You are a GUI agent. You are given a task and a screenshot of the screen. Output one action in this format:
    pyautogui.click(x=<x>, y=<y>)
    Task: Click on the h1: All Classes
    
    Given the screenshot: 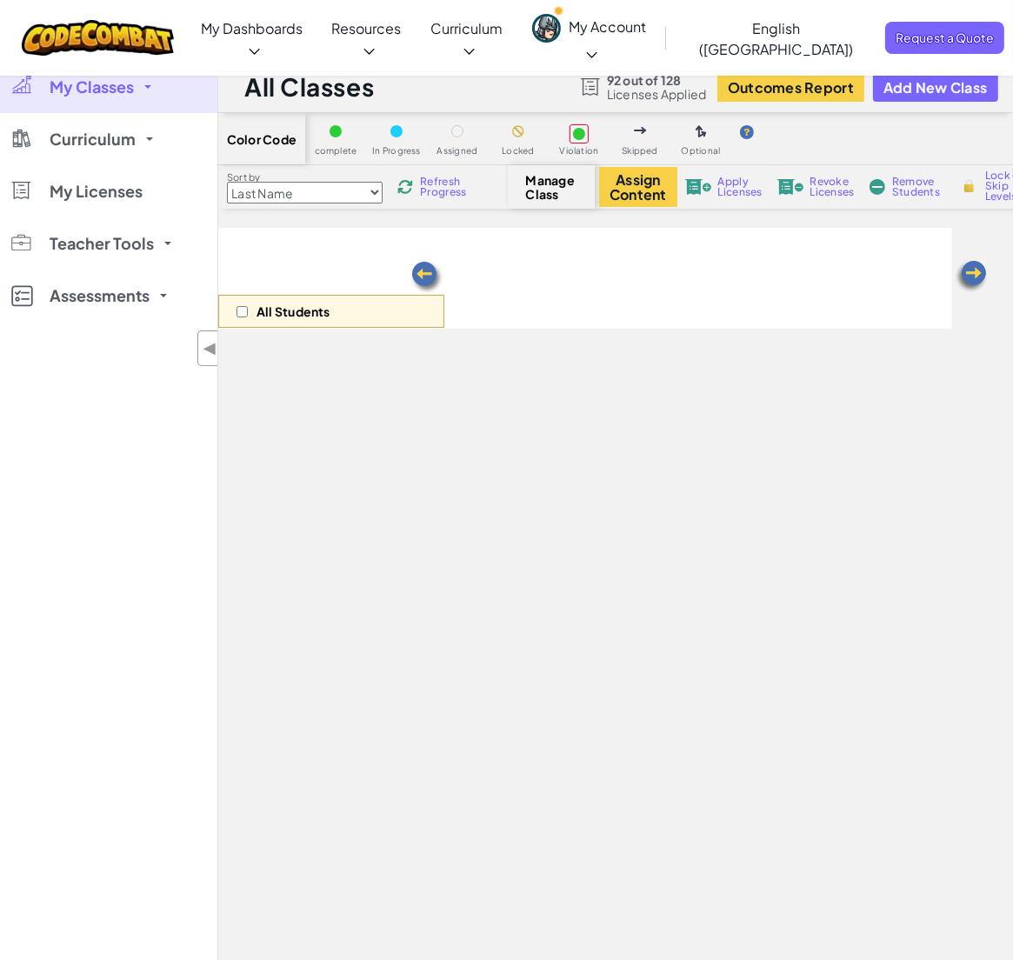 What is the action you would take?
    pyautogui.click(x=309, y=87)
    